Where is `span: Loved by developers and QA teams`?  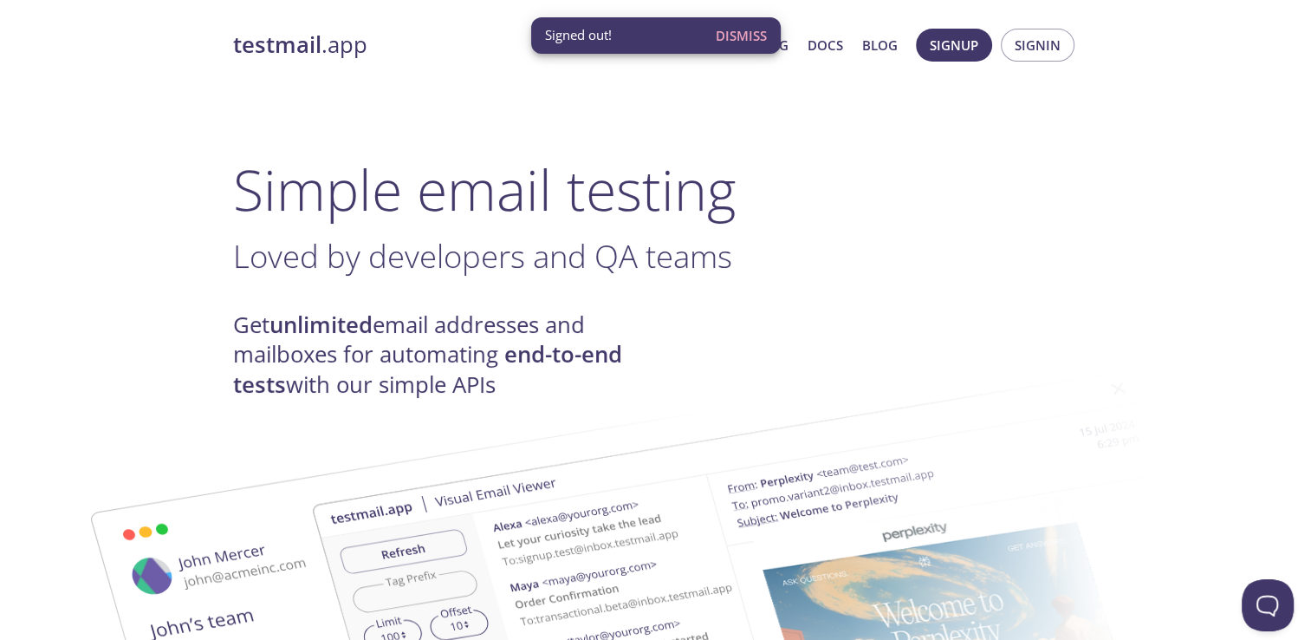 span: Loved by developers and QA teams is located at coordinates (483, 256).